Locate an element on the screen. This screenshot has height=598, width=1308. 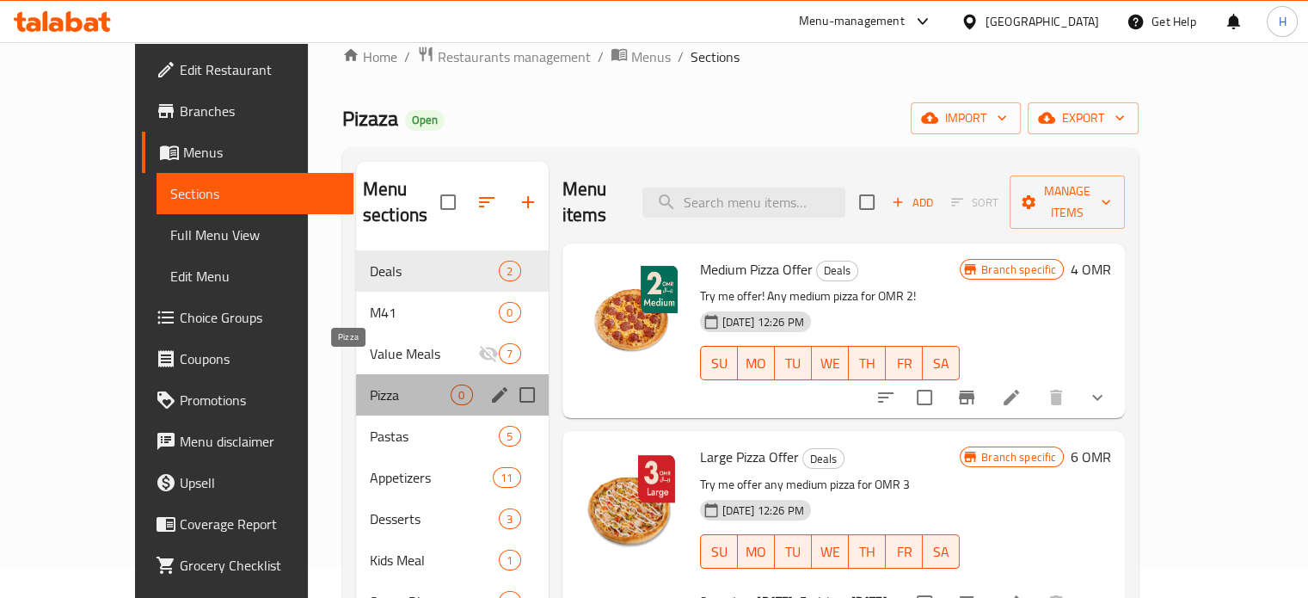
p: Try me offer any medium pizza for OMR 3 is located at coordinates (830, 484).